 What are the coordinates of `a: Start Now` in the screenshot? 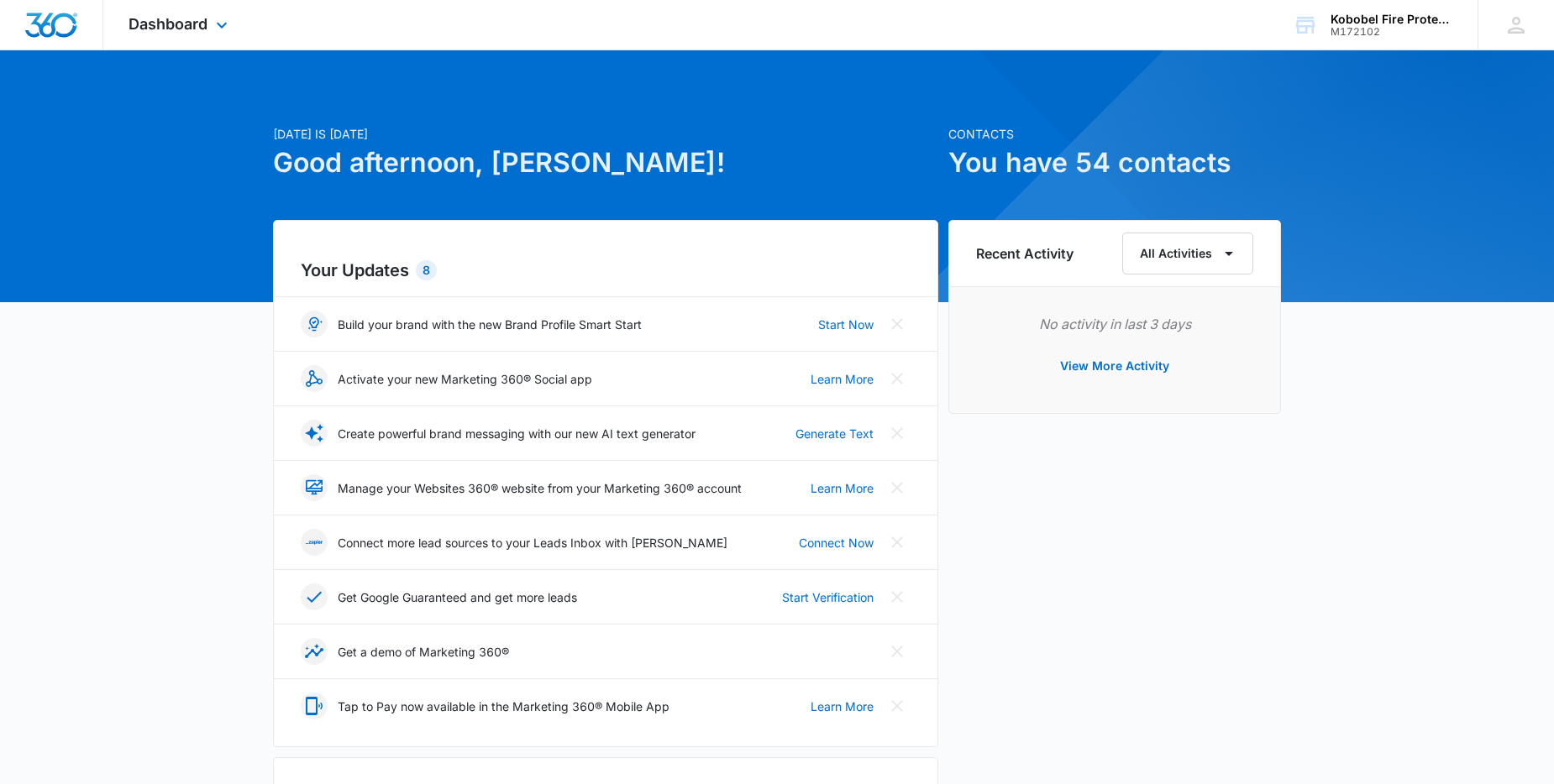 It's located at (846, 324).